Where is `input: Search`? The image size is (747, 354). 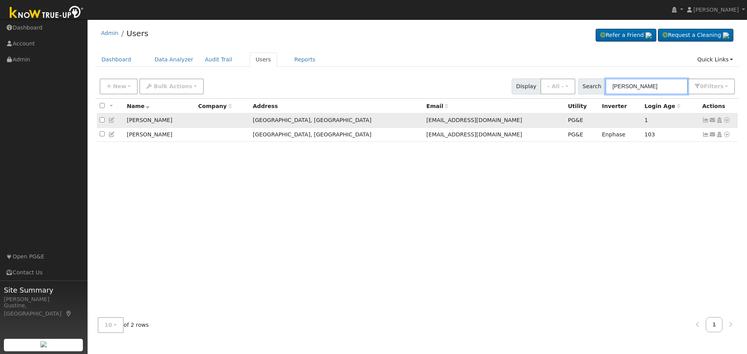 input: Search is located at coordinates (646, 86).